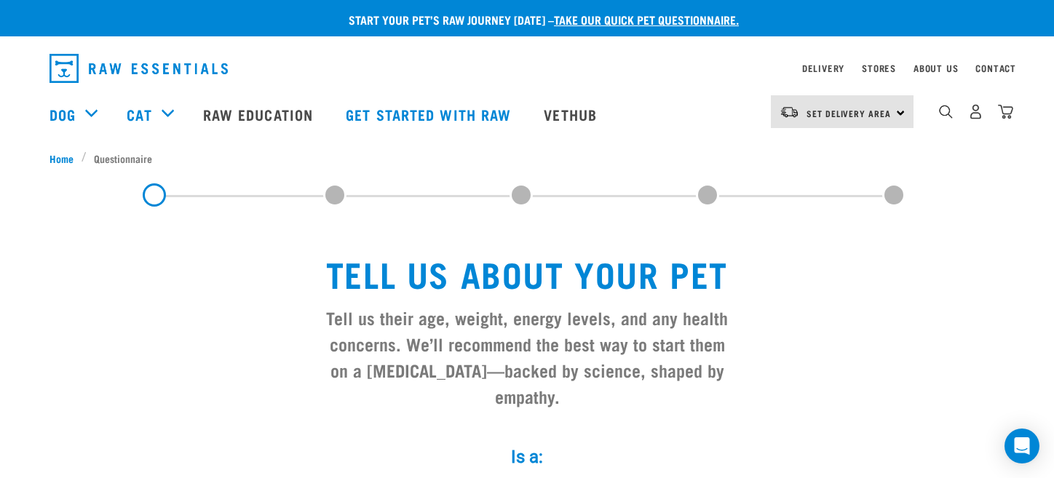 This screenshot has width=1054, height=478. I want to click on a: Home, so click(66, 158).